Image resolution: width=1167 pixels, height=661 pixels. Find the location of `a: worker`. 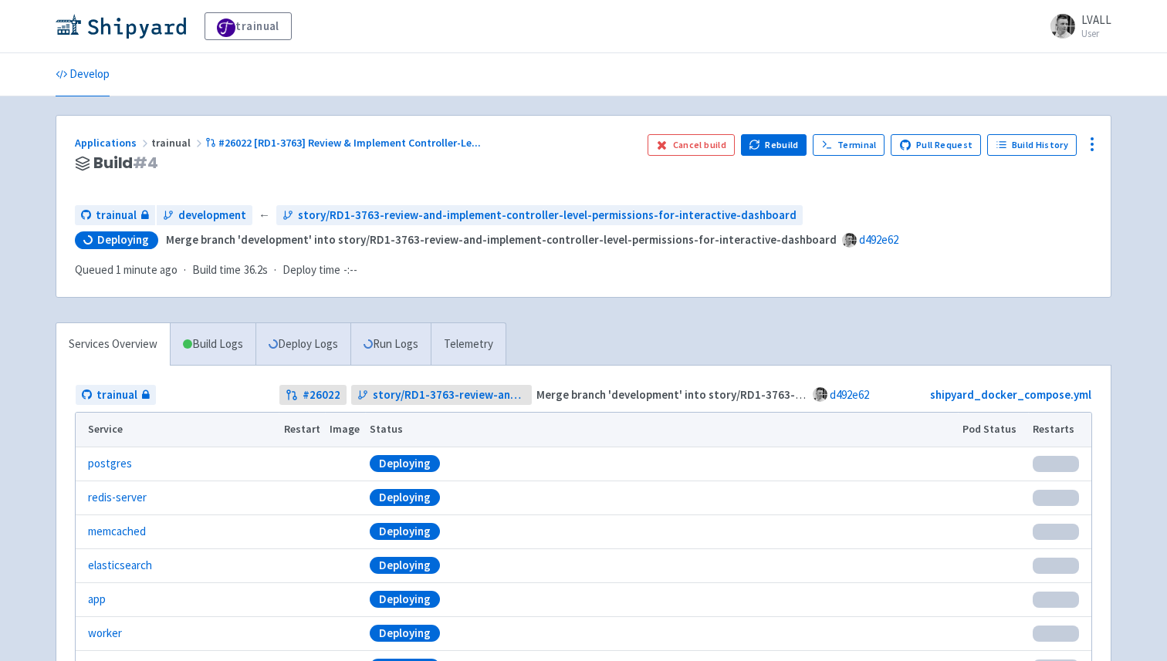

a: worker is located at coordinates (105, 634).